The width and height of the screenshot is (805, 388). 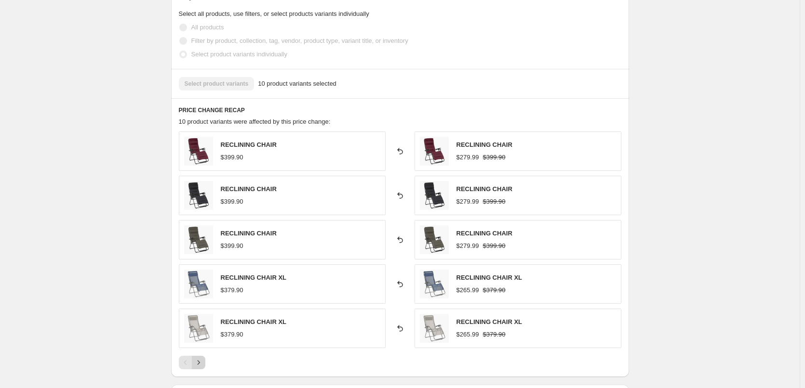 I want to click on span: Select product variants individually, so click(x=239, y=54).